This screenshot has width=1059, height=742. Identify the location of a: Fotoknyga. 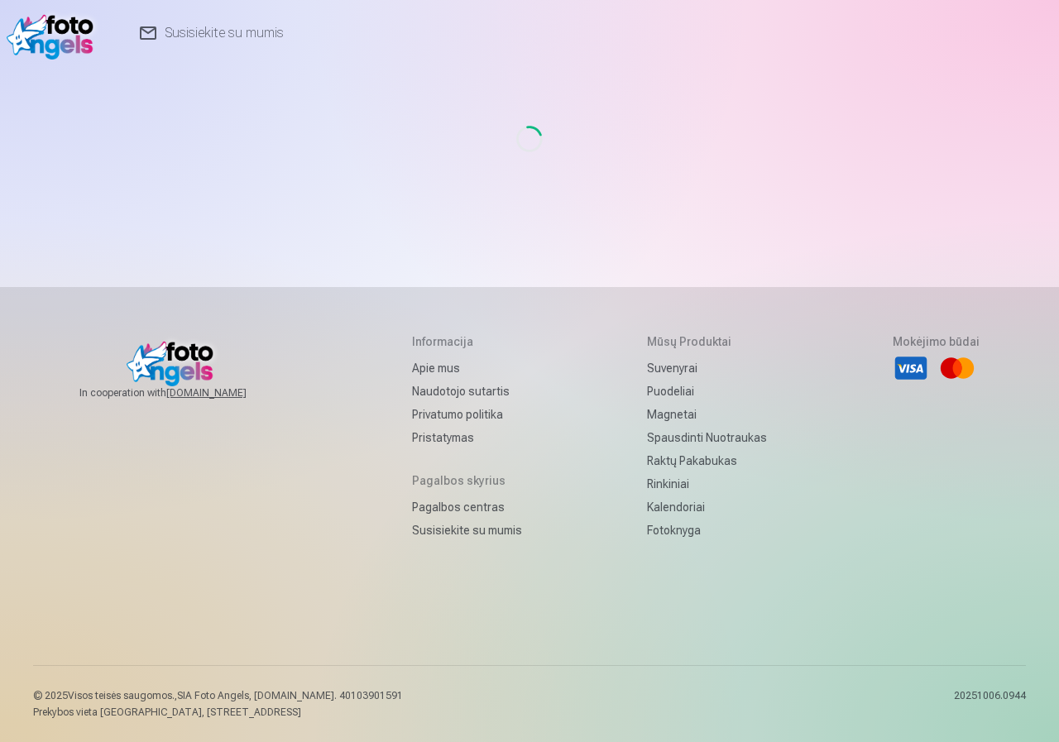
(706, 530).